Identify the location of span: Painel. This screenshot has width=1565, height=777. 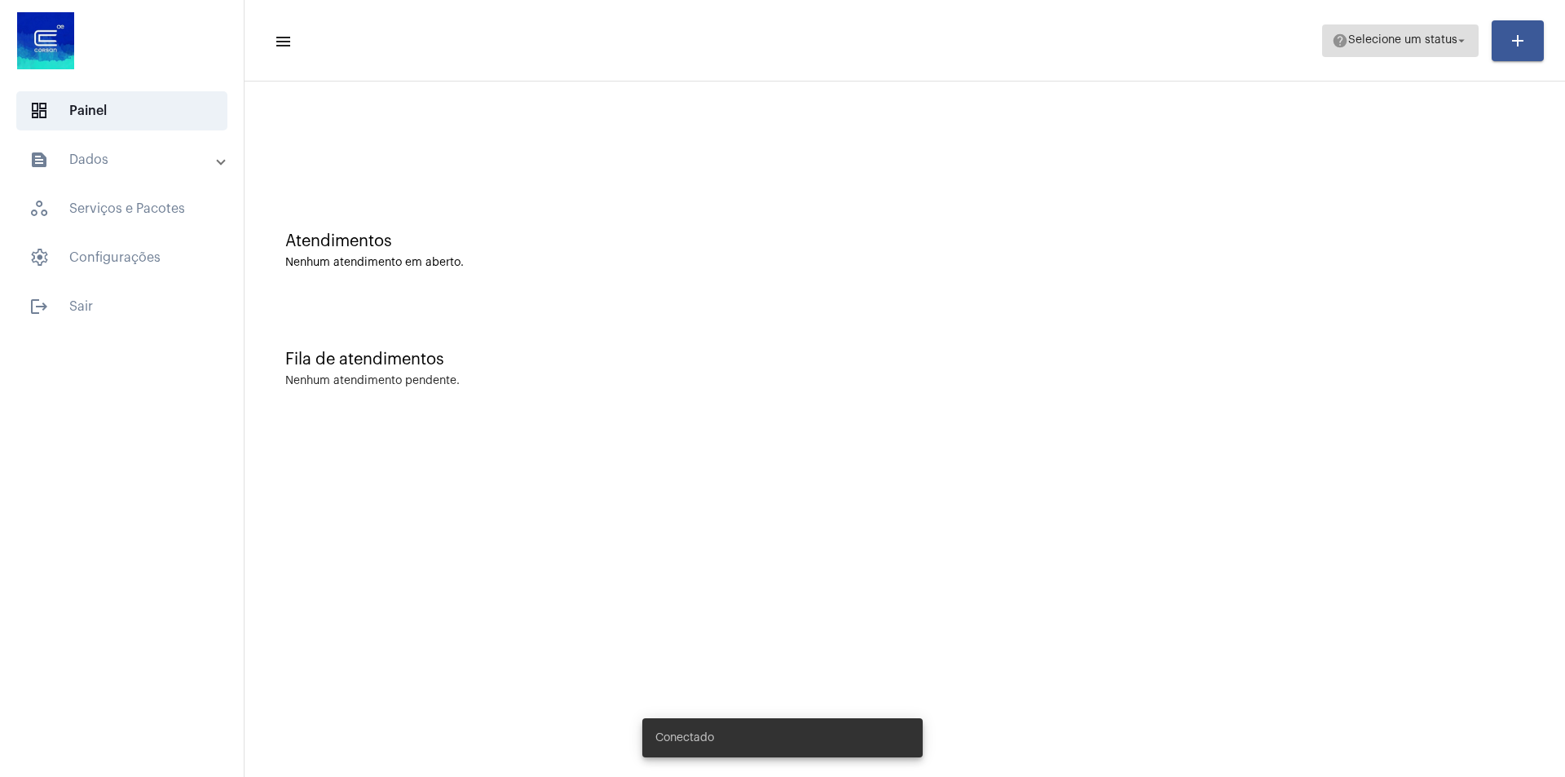
(121, 111).